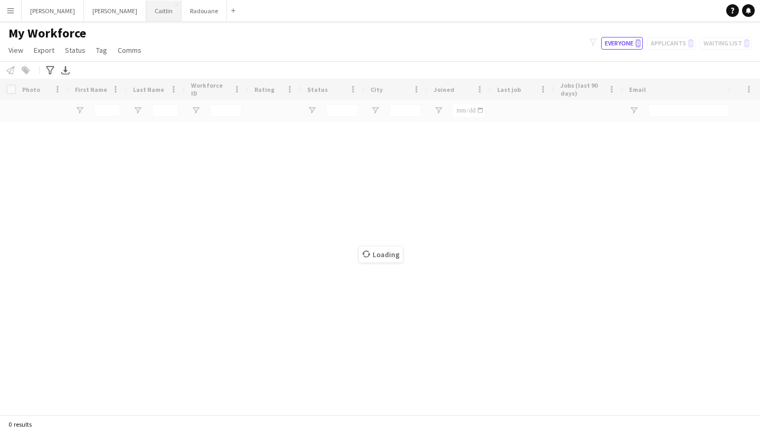  What do you see at coordinates (75, 50) in the screenshot?
I see `span: Status` at bounding box center [75, 50].